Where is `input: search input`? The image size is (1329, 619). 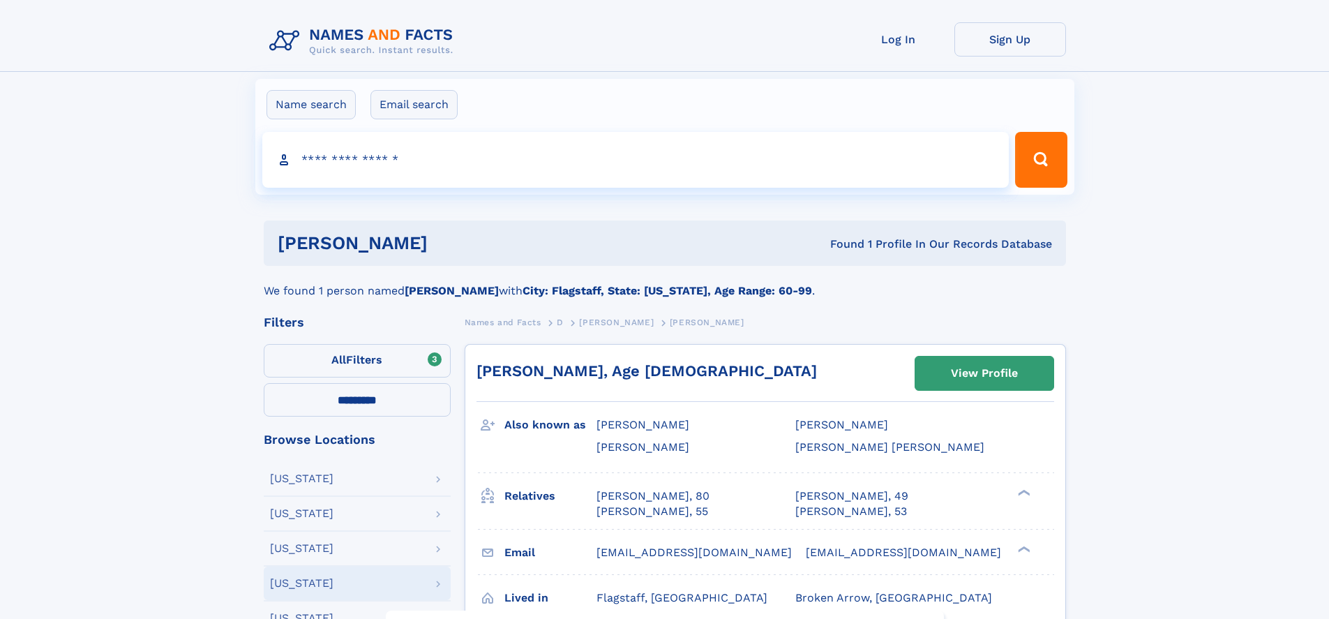
input: search input is located at coordinates (635, 160).